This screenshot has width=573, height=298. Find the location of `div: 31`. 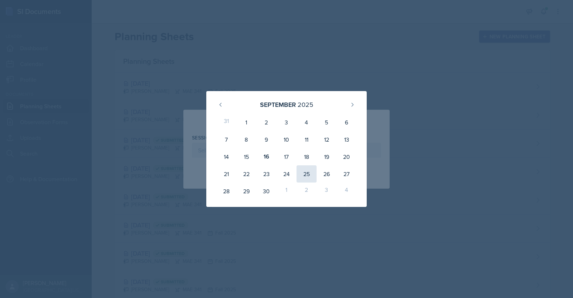

div: 31 is located at coordinates (226, 122).